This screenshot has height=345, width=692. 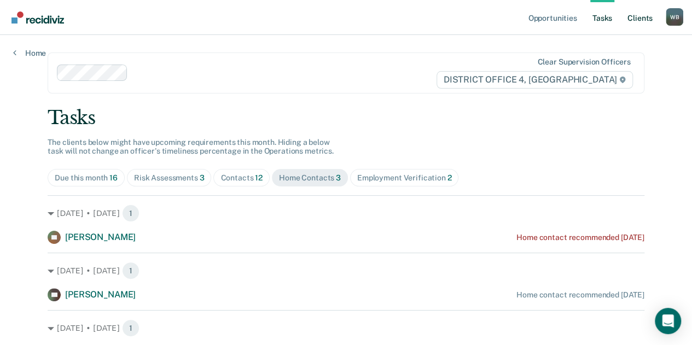 What do you see at coordinates (113, 178) in the screenshot?
I see `span: 16` at bounding box center [113, 178].